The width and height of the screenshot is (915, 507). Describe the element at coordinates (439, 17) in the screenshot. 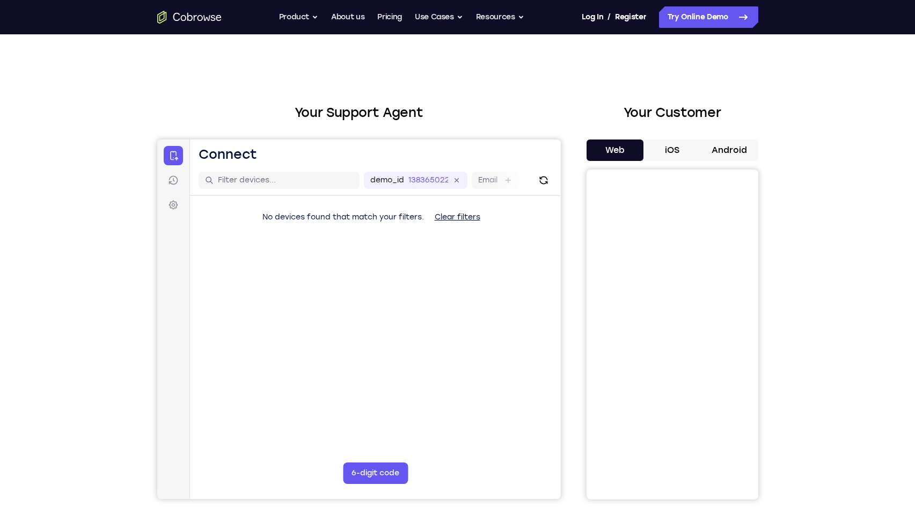

I see `button: Use Cases` at that location.